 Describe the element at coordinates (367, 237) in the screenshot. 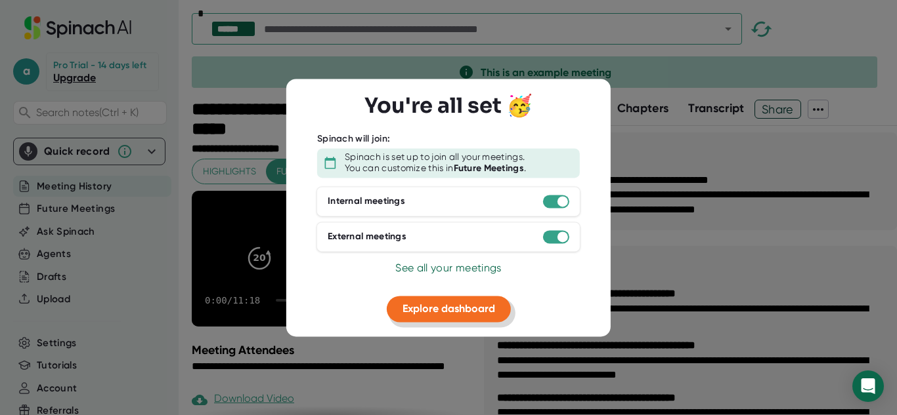

I see `div: External meetings` at that location.